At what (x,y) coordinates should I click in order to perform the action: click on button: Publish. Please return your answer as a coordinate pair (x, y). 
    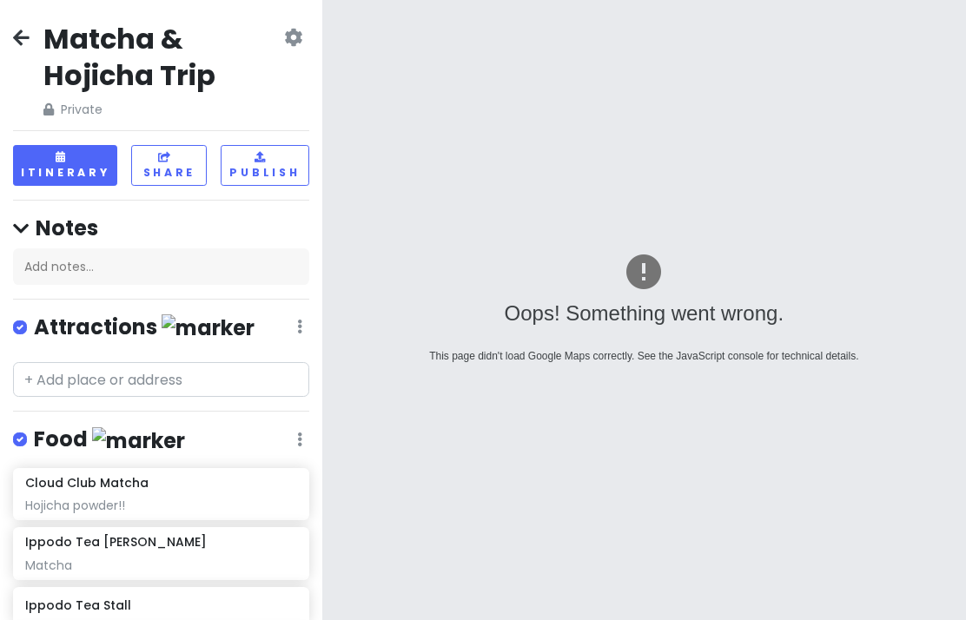
    Looking at the image, I should click on (264, 165).